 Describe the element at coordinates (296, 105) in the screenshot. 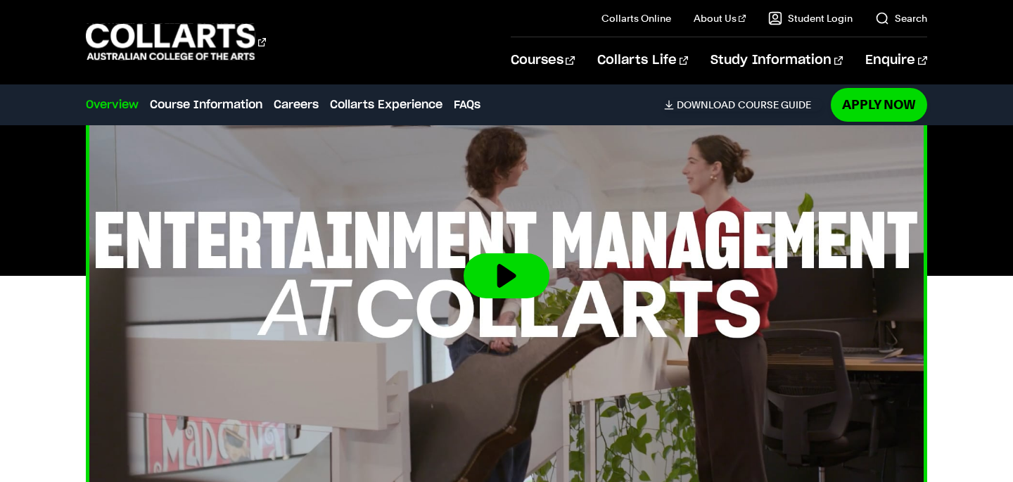

I see `a: Careers` at that location.